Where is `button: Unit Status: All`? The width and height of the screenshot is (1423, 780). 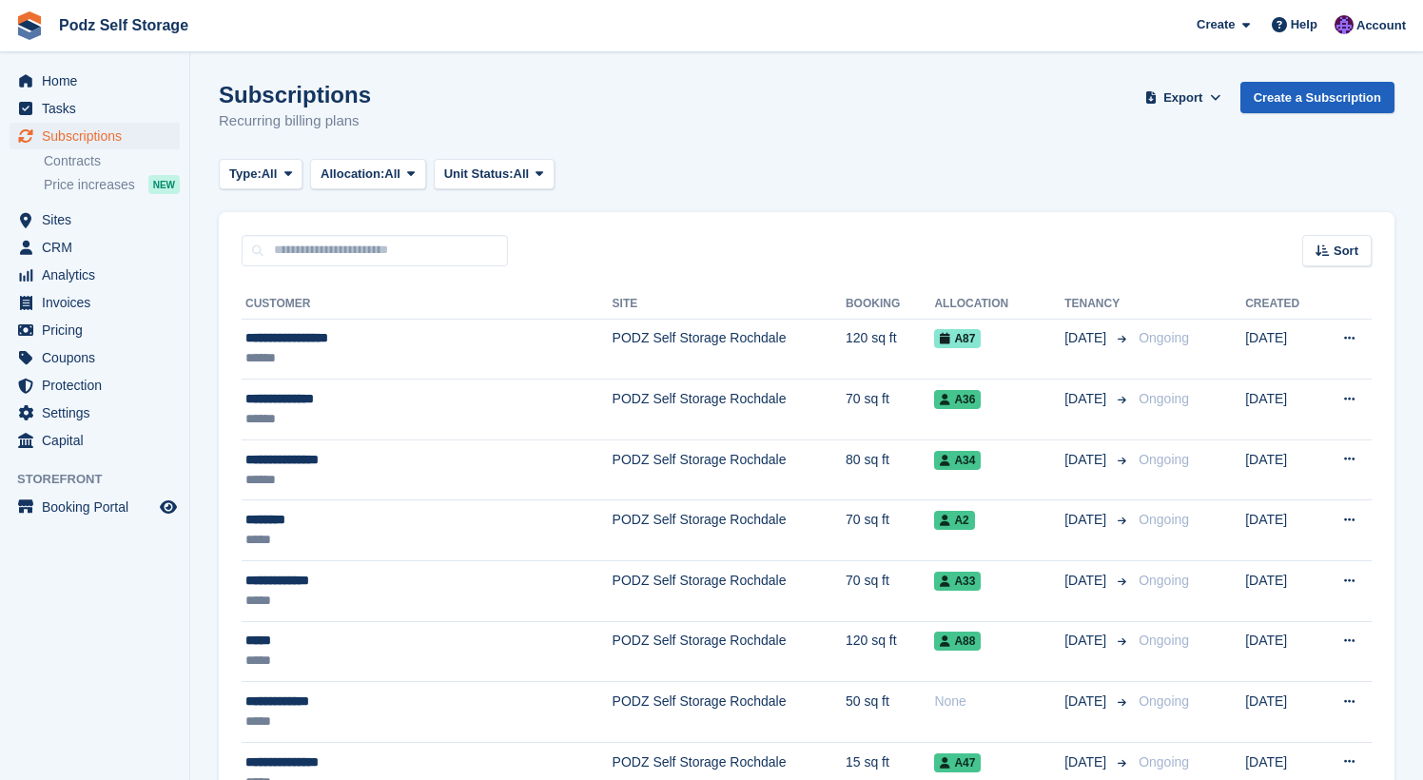
button: Unit Status: All is located at coordinates (494, 174).